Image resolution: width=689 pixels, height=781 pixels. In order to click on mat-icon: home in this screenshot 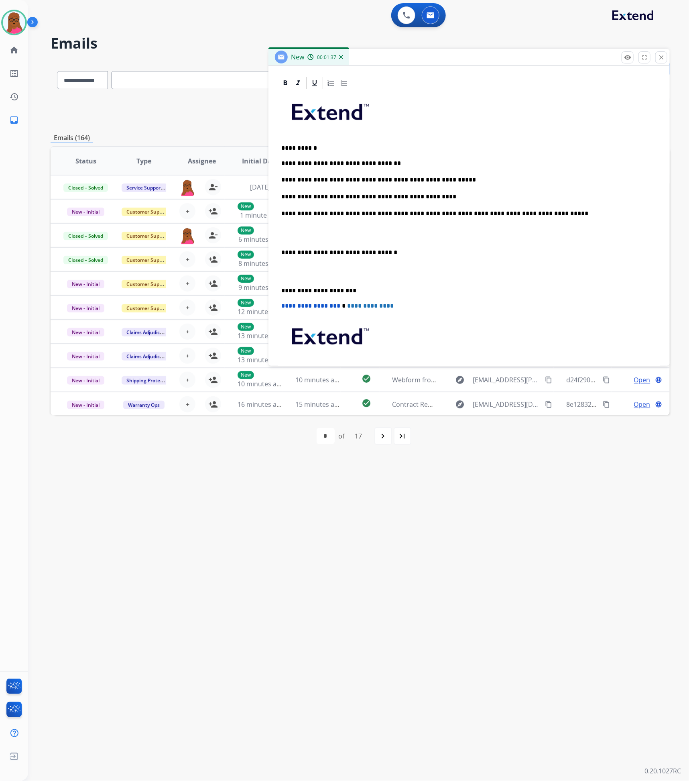, I will do `click(14, 50)`.